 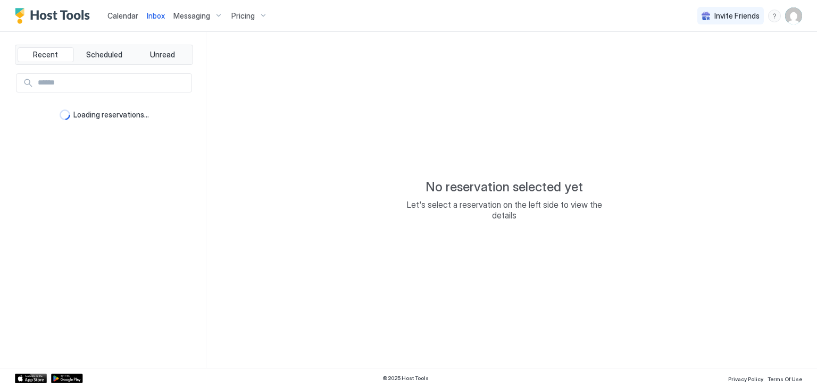 What do you see at coordinates (156, 15) in the screenshot?
I see `span: Inbox` at bounding box center [156, 15].